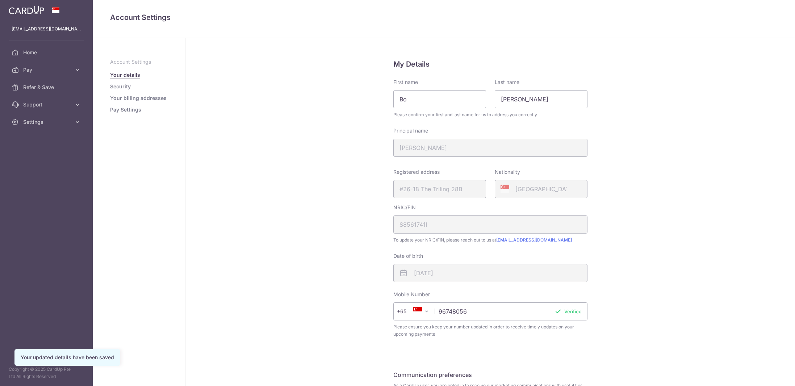 The height and width of the screenshot is (386, 795). Describe the element at coordinates (125, 75) in the screenshot. I see `a: Your details` at that location.